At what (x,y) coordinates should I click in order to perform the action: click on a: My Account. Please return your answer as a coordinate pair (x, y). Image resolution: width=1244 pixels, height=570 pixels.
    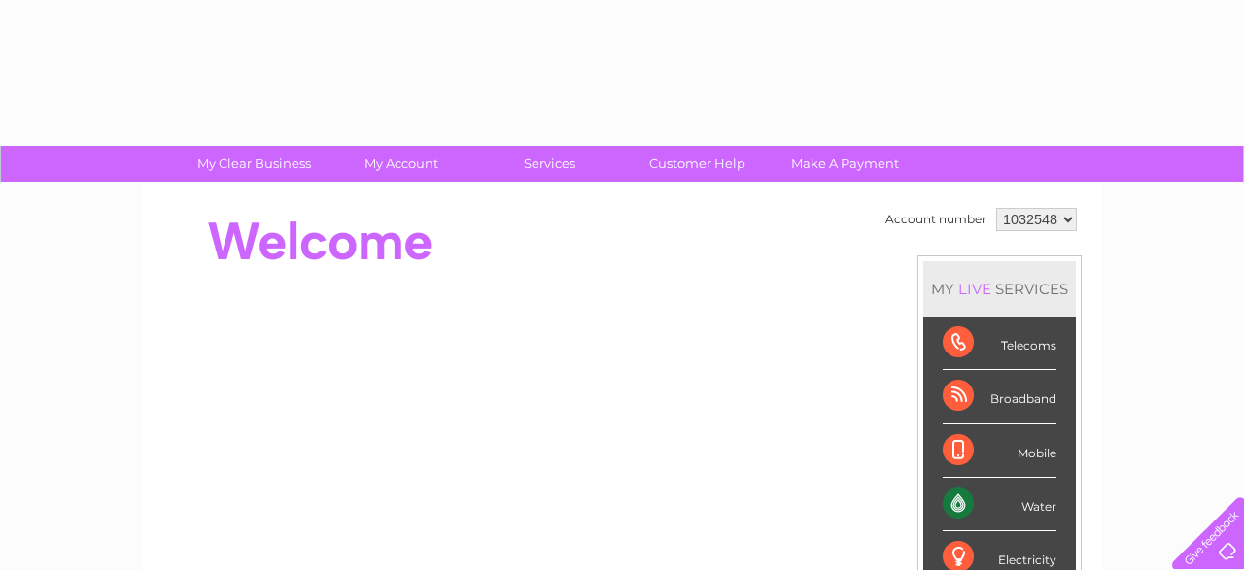
    Looking at the image, I should click on (401, 163).